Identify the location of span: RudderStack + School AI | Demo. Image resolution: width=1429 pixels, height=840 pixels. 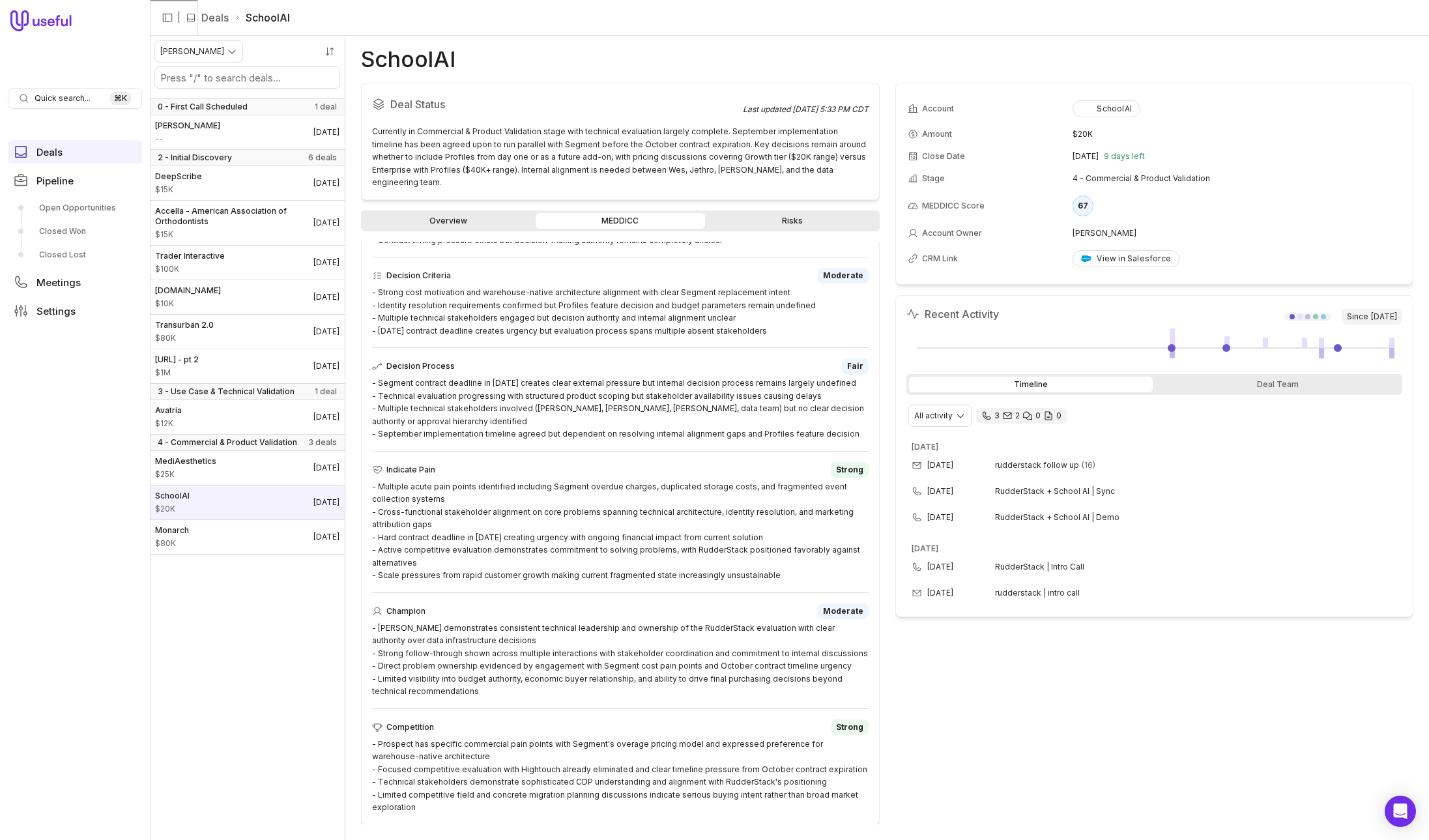
(1188, 517).